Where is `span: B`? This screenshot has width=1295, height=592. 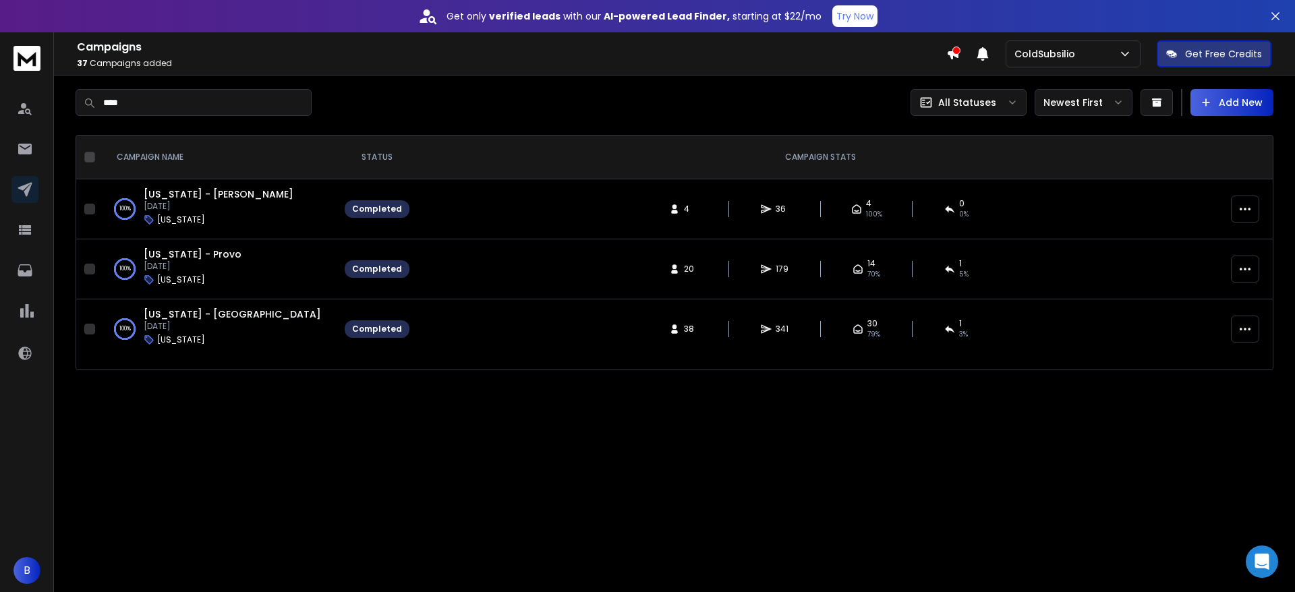 span: B is located at coordinates (27, 571).